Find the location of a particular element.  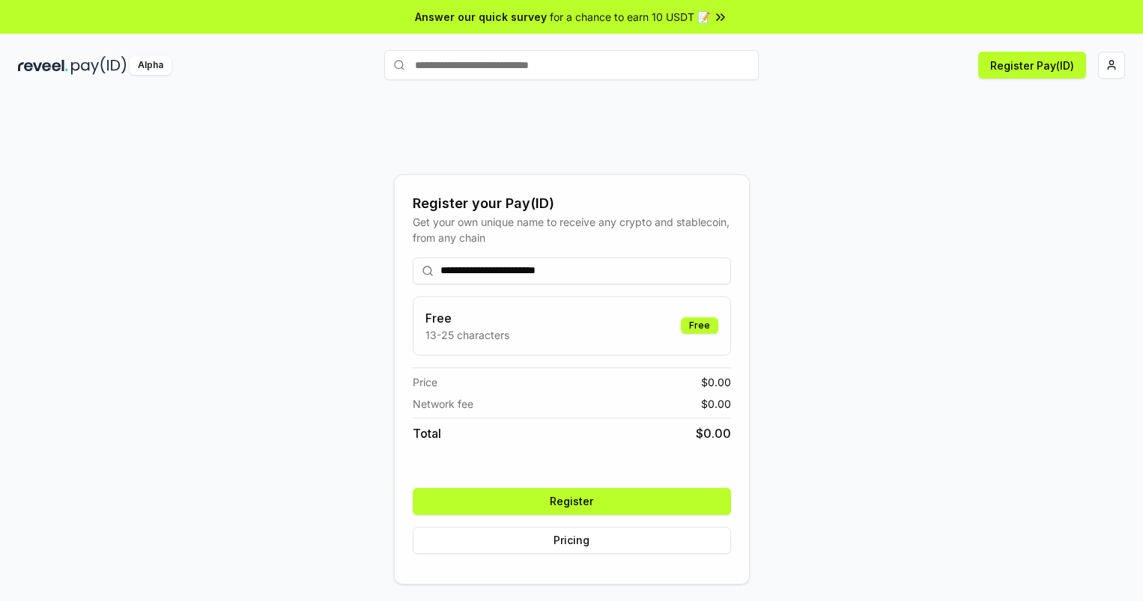

img: pay_id is located at coordinates (99, 65).